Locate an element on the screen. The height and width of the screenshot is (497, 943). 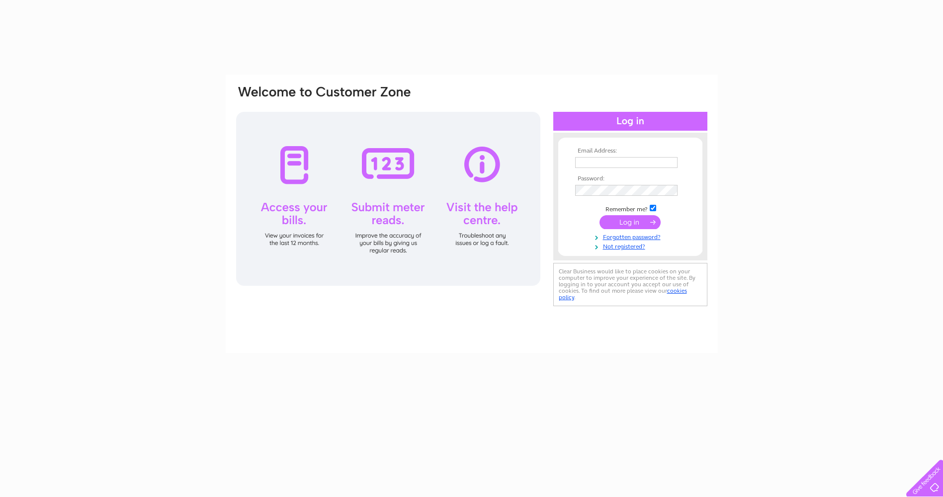
a: Not registered? is located at coordinates (631, 246).